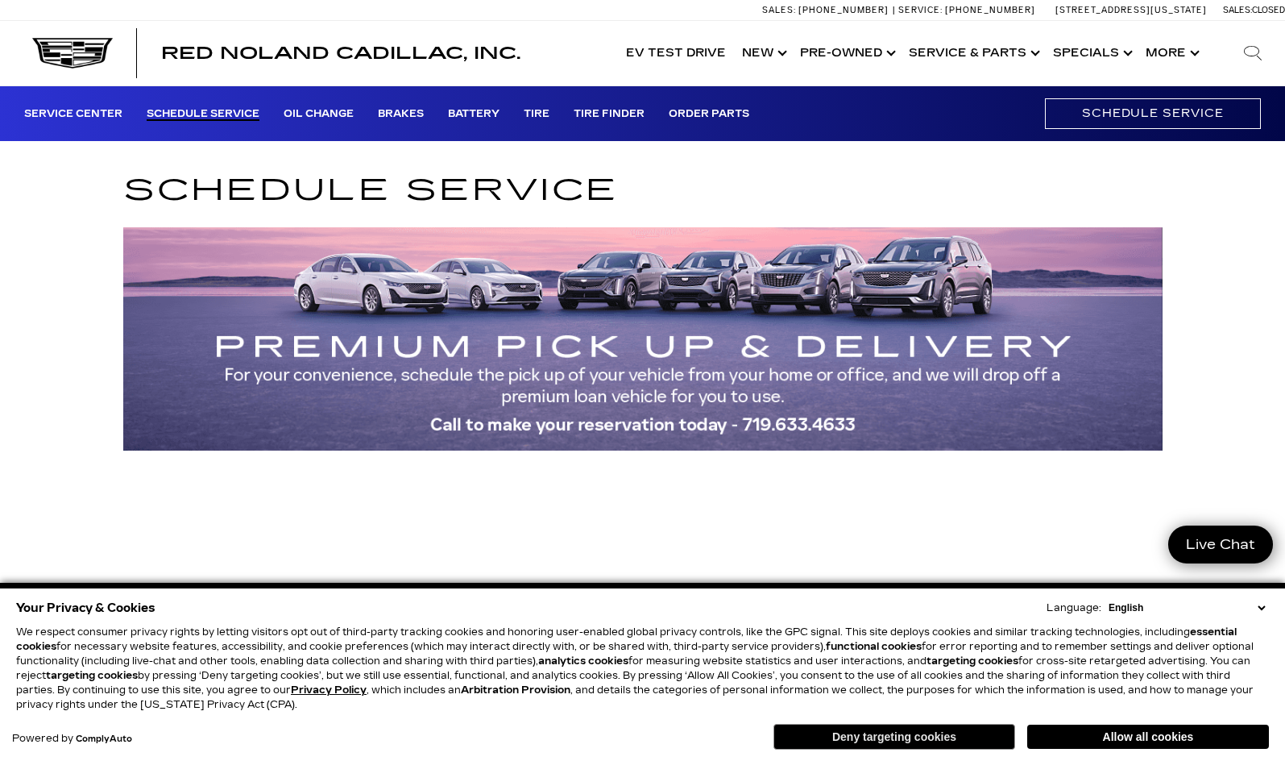 The height and width of the screenshot is (761, 1285). What do you see at coordinates (329, 690) in the screenshot?
I see `u: Privacy Policy` at bounding box center [329, 690].